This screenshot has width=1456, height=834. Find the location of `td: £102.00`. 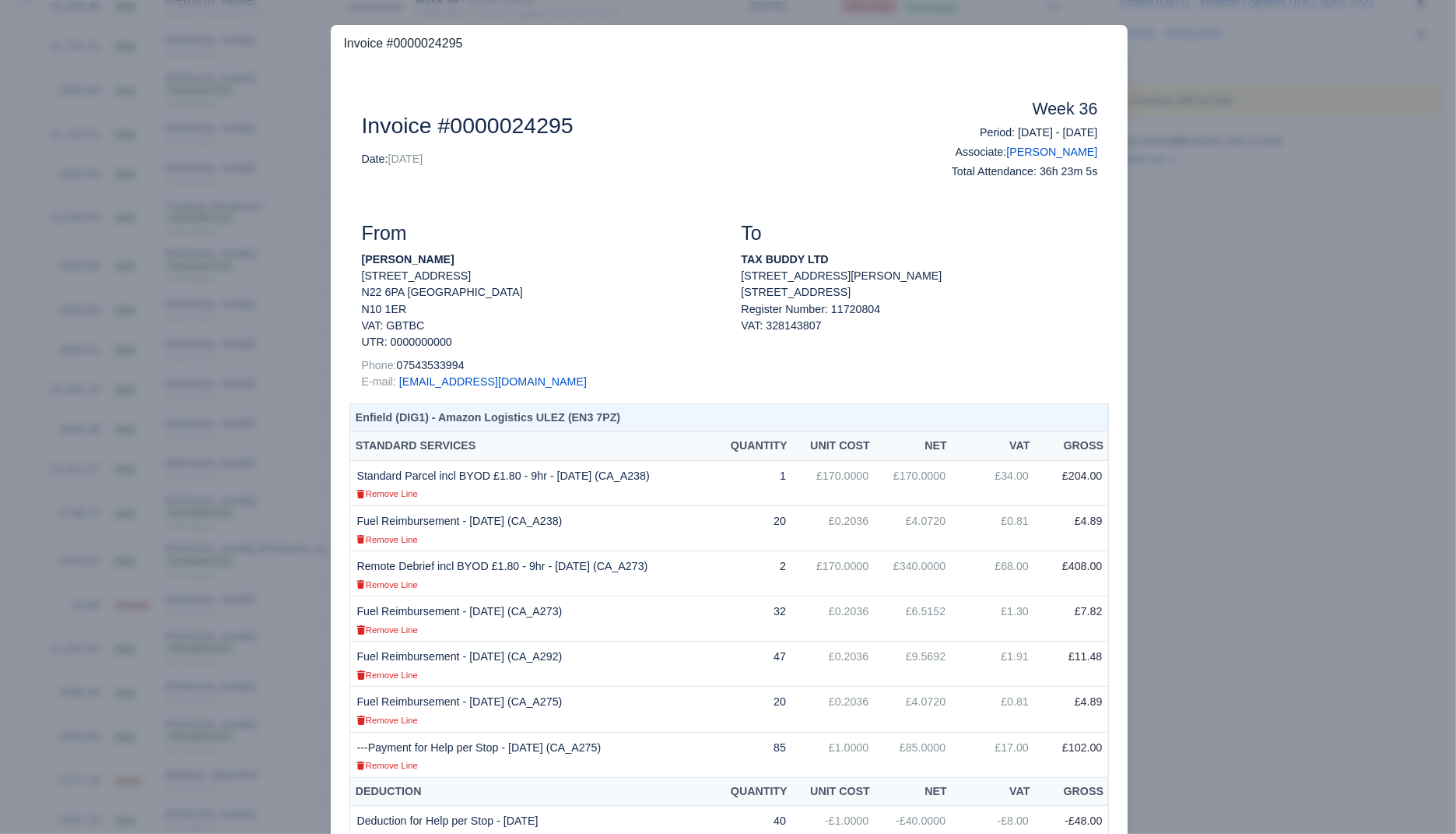

td: £102.00 is located at coordinates (1072, 754).